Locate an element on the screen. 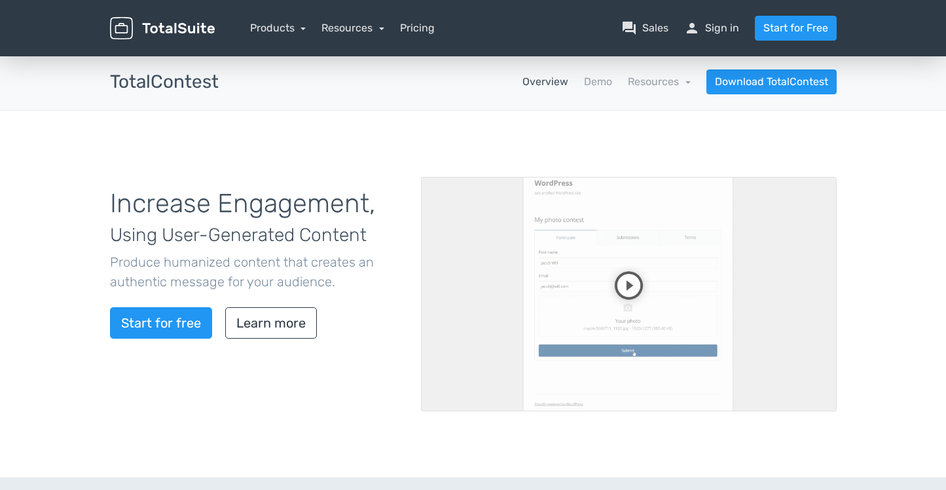  a: Overview is located at coordinates (545, 82).